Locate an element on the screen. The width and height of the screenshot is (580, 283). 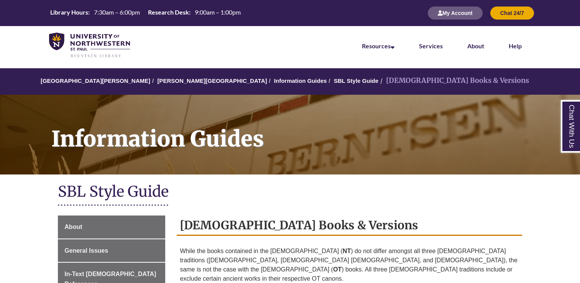
img: UNWSP Library Logo is located at coordinates (89, 45).